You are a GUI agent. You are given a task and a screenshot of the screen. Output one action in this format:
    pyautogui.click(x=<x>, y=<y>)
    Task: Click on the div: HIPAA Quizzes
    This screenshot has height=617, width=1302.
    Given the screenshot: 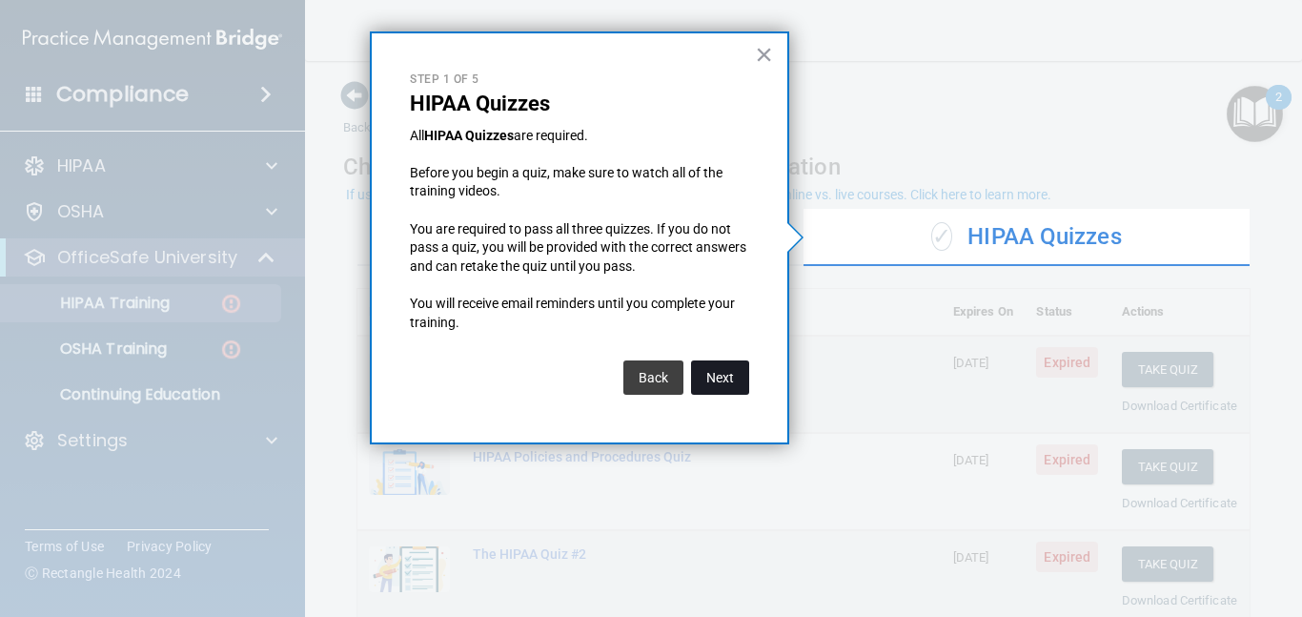 What is the action you would take?
    pyautogui.click(x=1027, y=237)
    